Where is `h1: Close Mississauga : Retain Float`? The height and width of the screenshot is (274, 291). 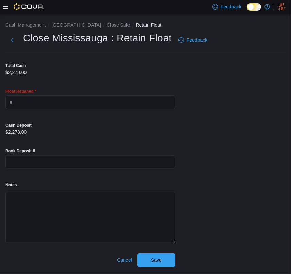
h1: Close Mississauga : Retain Float is located at coordinates (97, 38).